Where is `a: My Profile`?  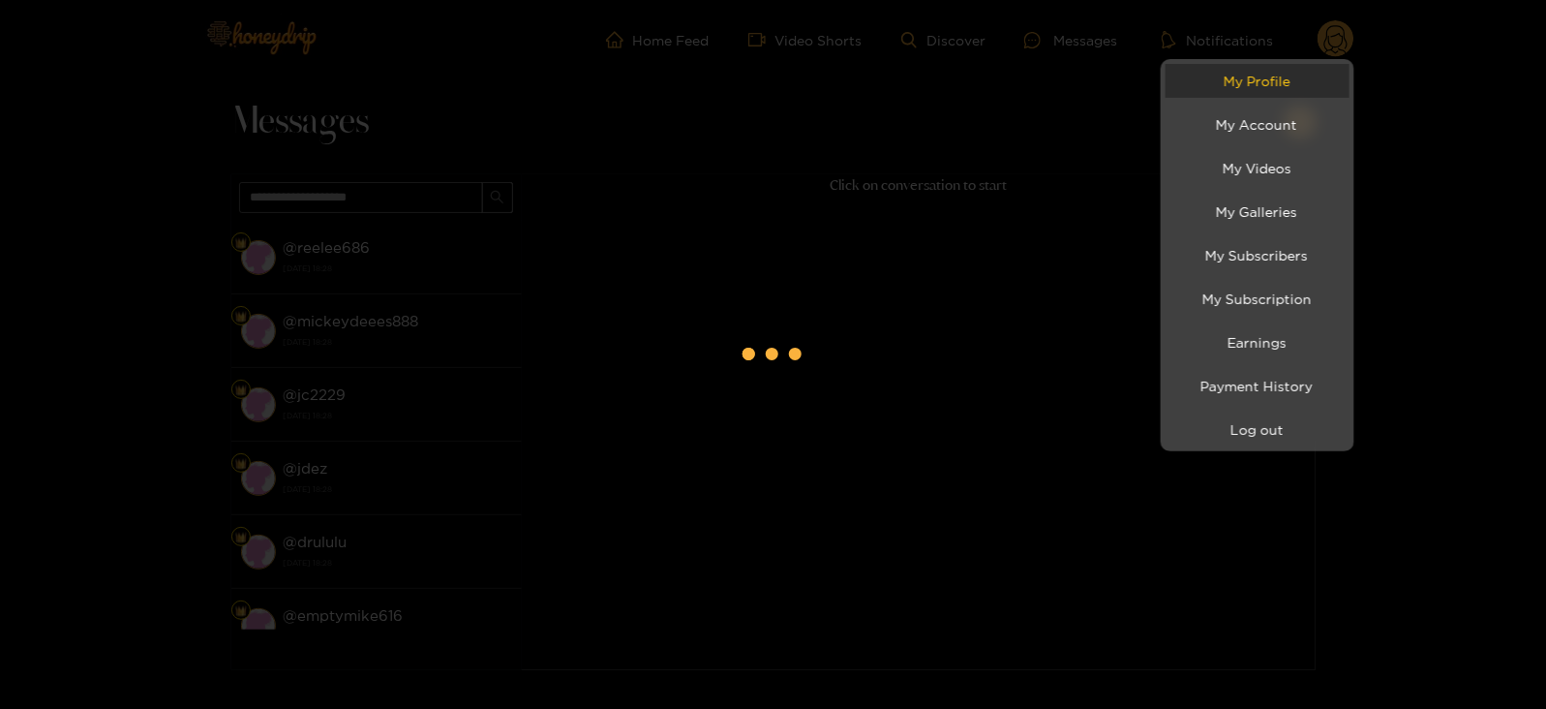 a: My Profile is located at coordinates (1258, 80).